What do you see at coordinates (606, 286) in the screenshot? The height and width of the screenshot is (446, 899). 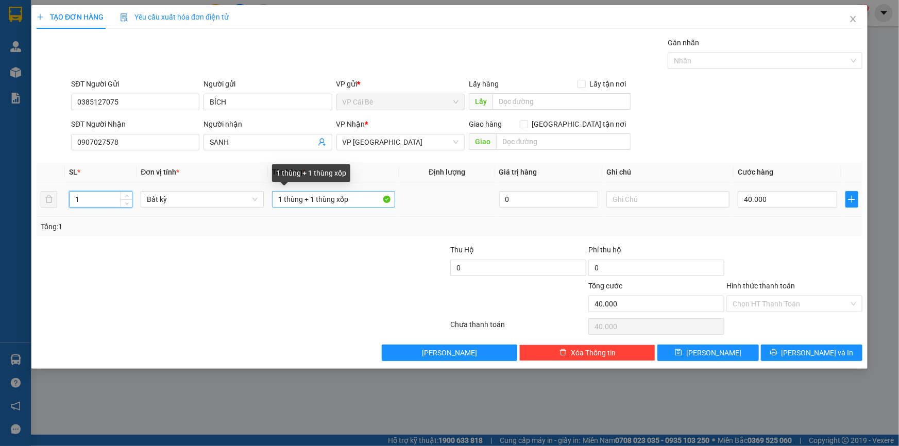 I see `span: Tổng cước` at bounding box center [606, 286].